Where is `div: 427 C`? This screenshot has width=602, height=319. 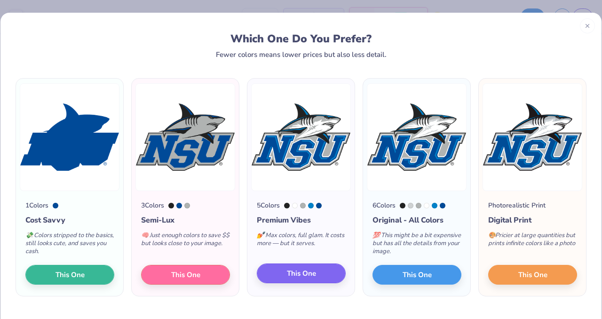
div: 427 C is located at coordinates (411, 206).